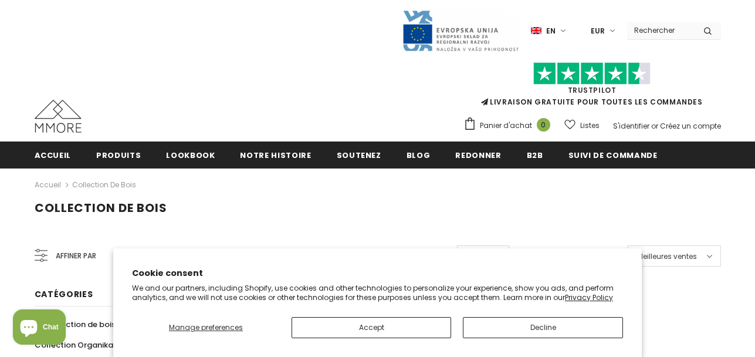  Describe the element at coordinates (613, 155) in the screenshot. I see `span: Suivi de commande` at that location.